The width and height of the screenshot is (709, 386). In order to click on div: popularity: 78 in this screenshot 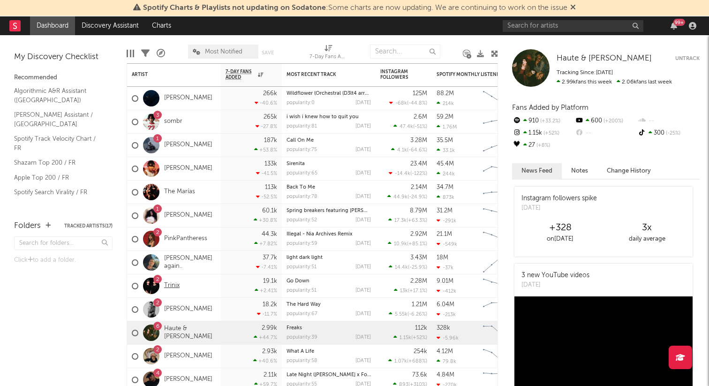, I will do `click(302, 197)`.